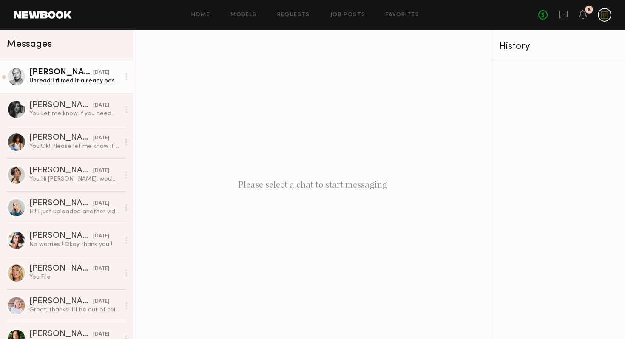  Describe the element at coordinates (74, 244) in the screenshot. I see `div: No worries ! Okay thank you !` at that location.